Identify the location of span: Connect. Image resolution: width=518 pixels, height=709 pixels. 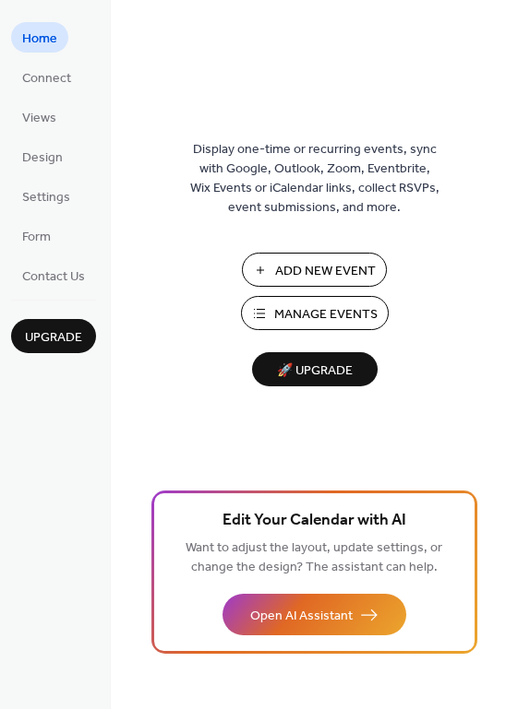
(46, 78).